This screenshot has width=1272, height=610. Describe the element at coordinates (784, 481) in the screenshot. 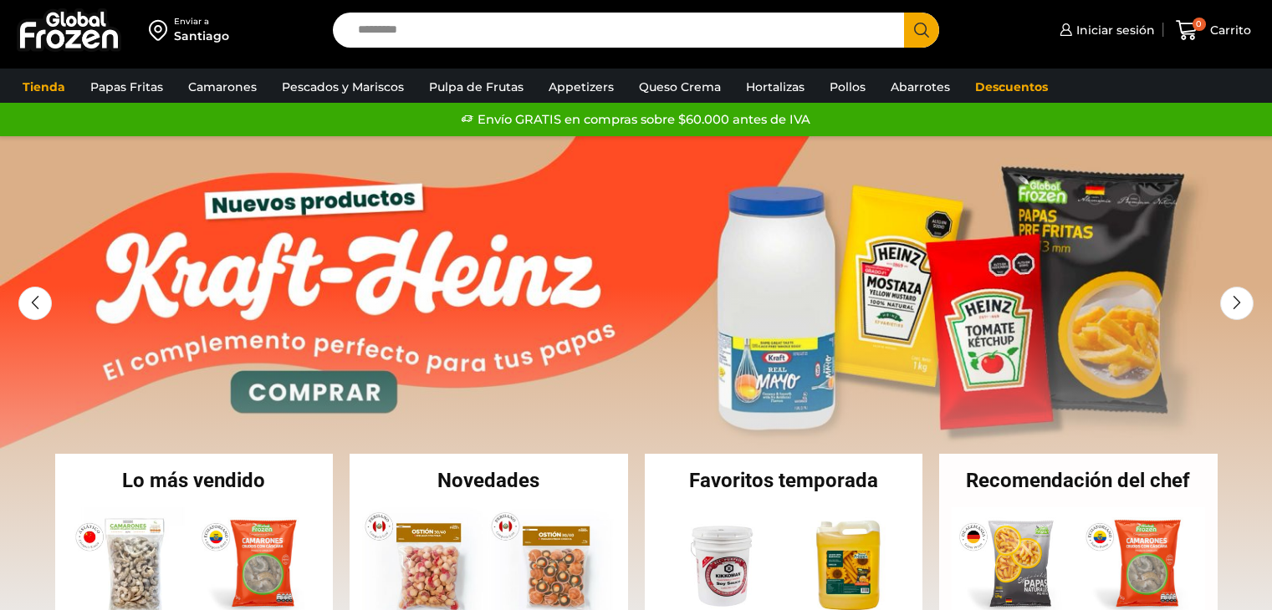

I see `h2: Favoritos temporada` at that location.